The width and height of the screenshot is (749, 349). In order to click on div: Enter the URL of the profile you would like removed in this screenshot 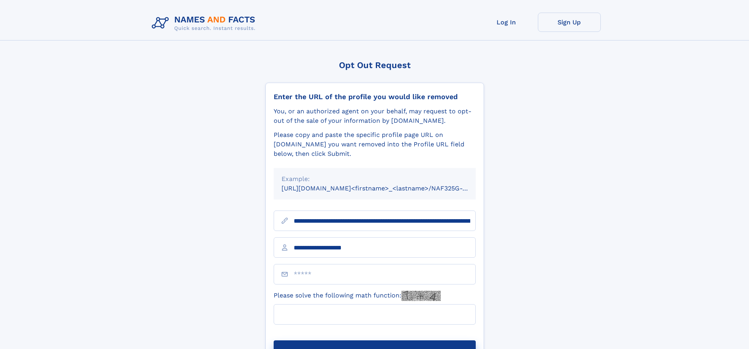, I will do `click(375, 97)`.